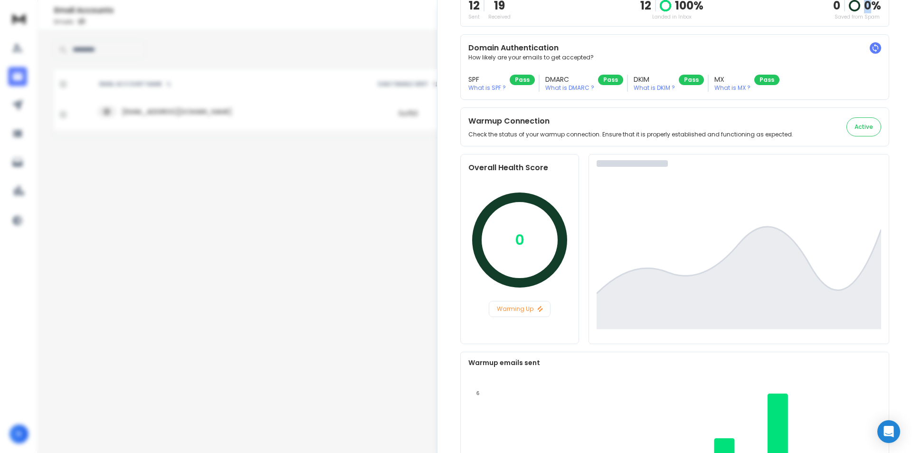 This screenshot has height=453, width=912. I want to click on button: Active, so click(864, 127).